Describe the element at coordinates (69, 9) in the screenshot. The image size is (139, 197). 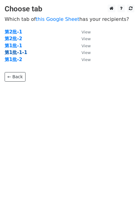
I see `h3: Choose tab` at that location.